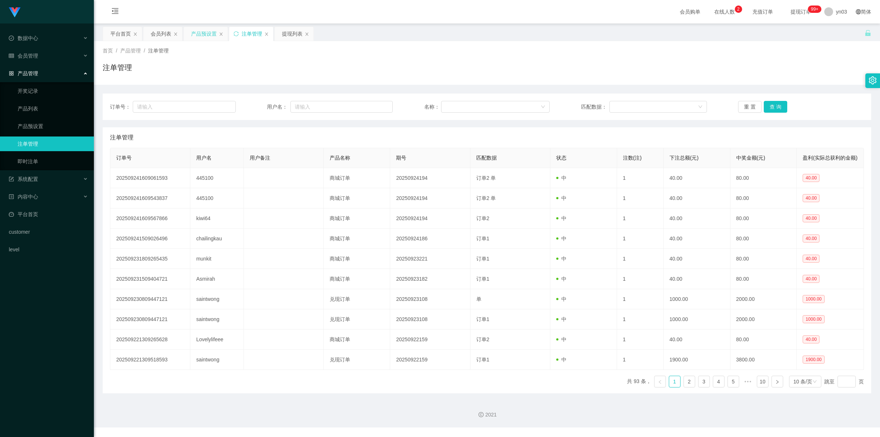  What do you see at coordinates (595, 107) in the screenshot?
I see `span: 匹配数据：` at bounding box center [595, 107].